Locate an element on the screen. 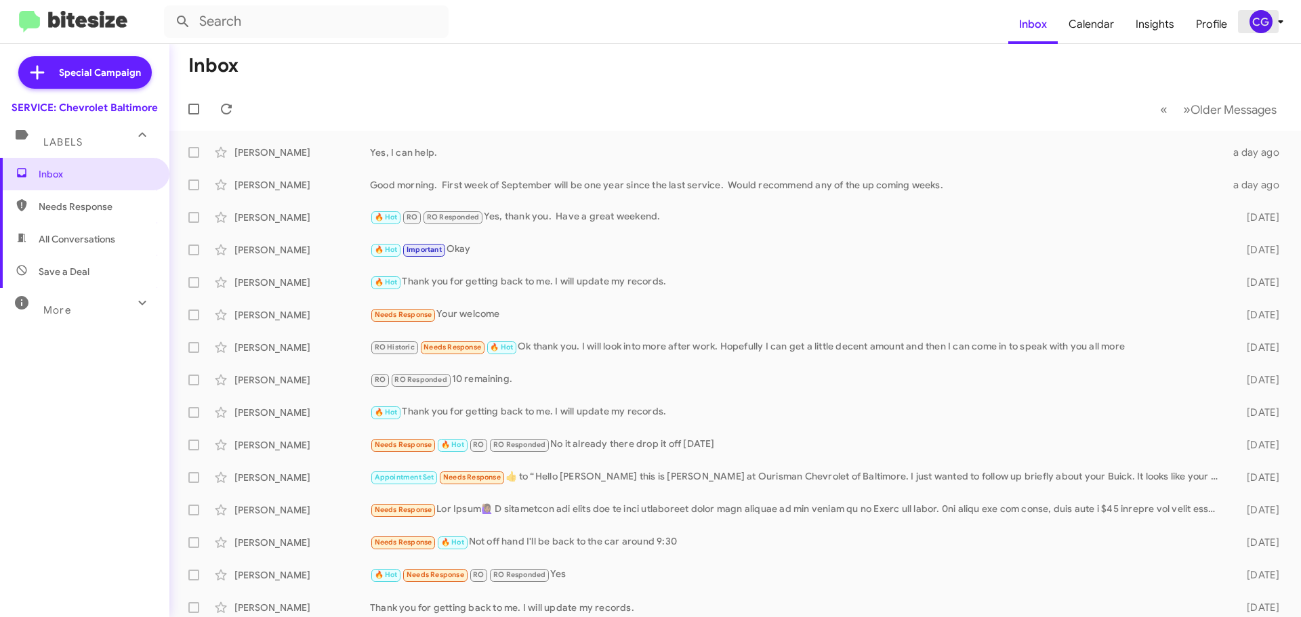 The height and width of the screenshot is (617, 1301). span: RO Historic is located at coordinates (394, 347).